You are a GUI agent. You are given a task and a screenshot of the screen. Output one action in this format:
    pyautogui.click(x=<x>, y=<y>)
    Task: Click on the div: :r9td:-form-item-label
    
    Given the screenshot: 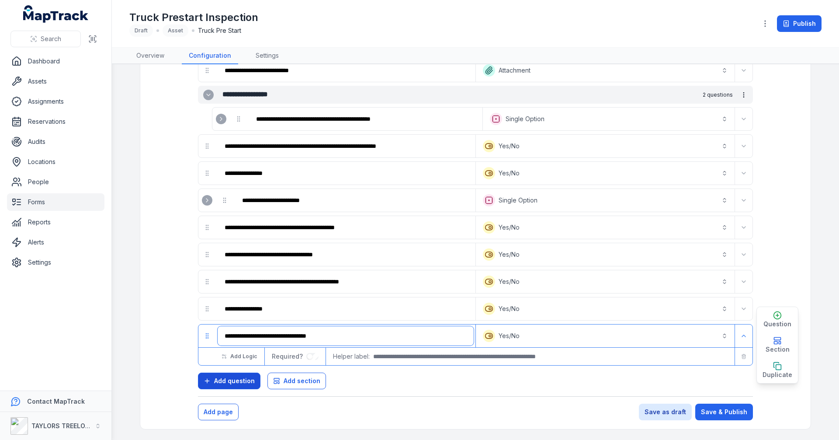 What is the action you would take?
    pyautogui.click(x=355, y=200)
    